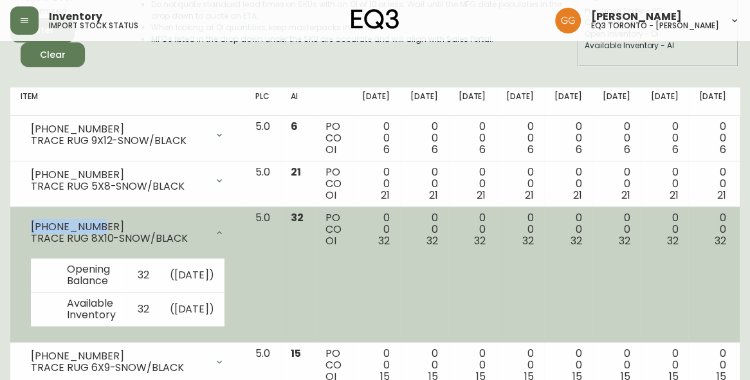 This screenshot has height=380, width=750. Describe the element at coordinates (568, 21) in the screenshot. I see `img: dbfc93a9366efef7dcc9a31eef4d00a7` at that location.